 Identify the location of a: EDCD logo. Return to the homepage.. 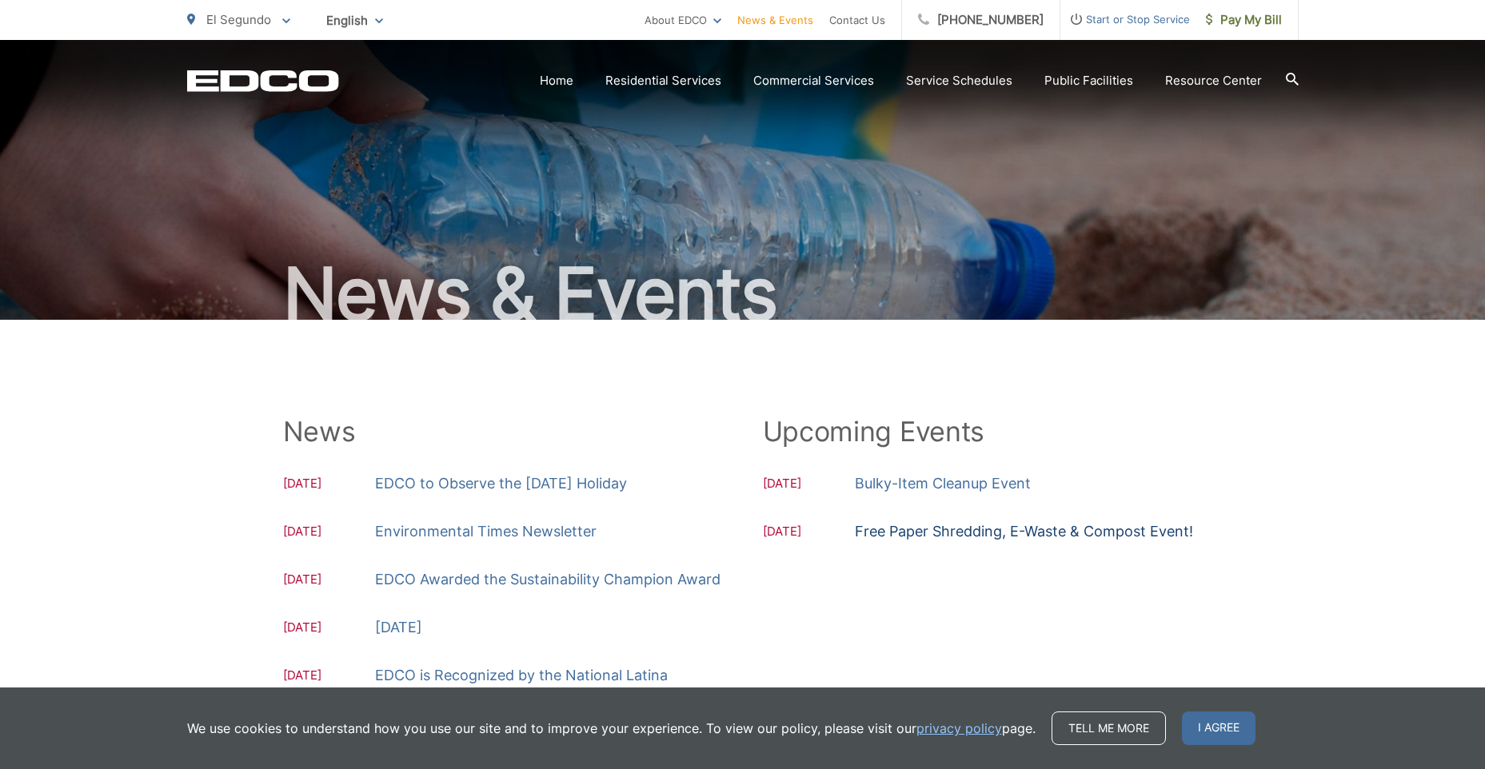
(263, 81).